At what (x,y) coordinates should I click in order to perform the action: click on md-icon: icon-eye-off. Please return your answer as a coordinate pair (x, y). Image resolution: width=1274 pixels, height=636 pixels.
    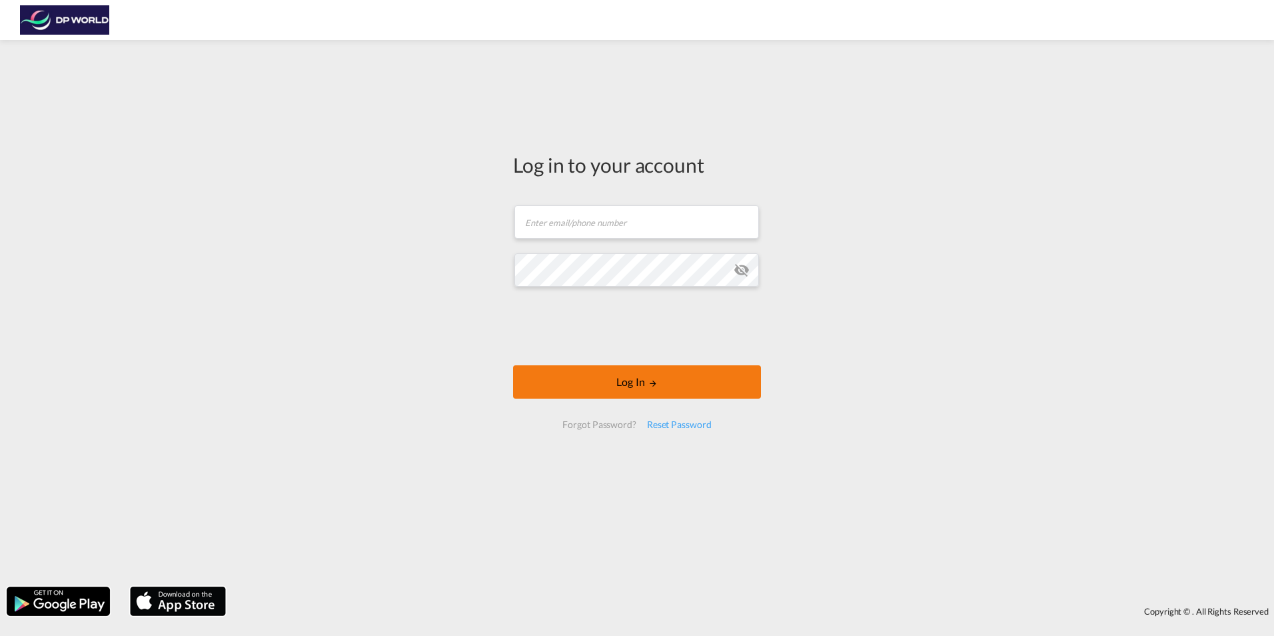
    Looking at the image, I should click on (742, 270).